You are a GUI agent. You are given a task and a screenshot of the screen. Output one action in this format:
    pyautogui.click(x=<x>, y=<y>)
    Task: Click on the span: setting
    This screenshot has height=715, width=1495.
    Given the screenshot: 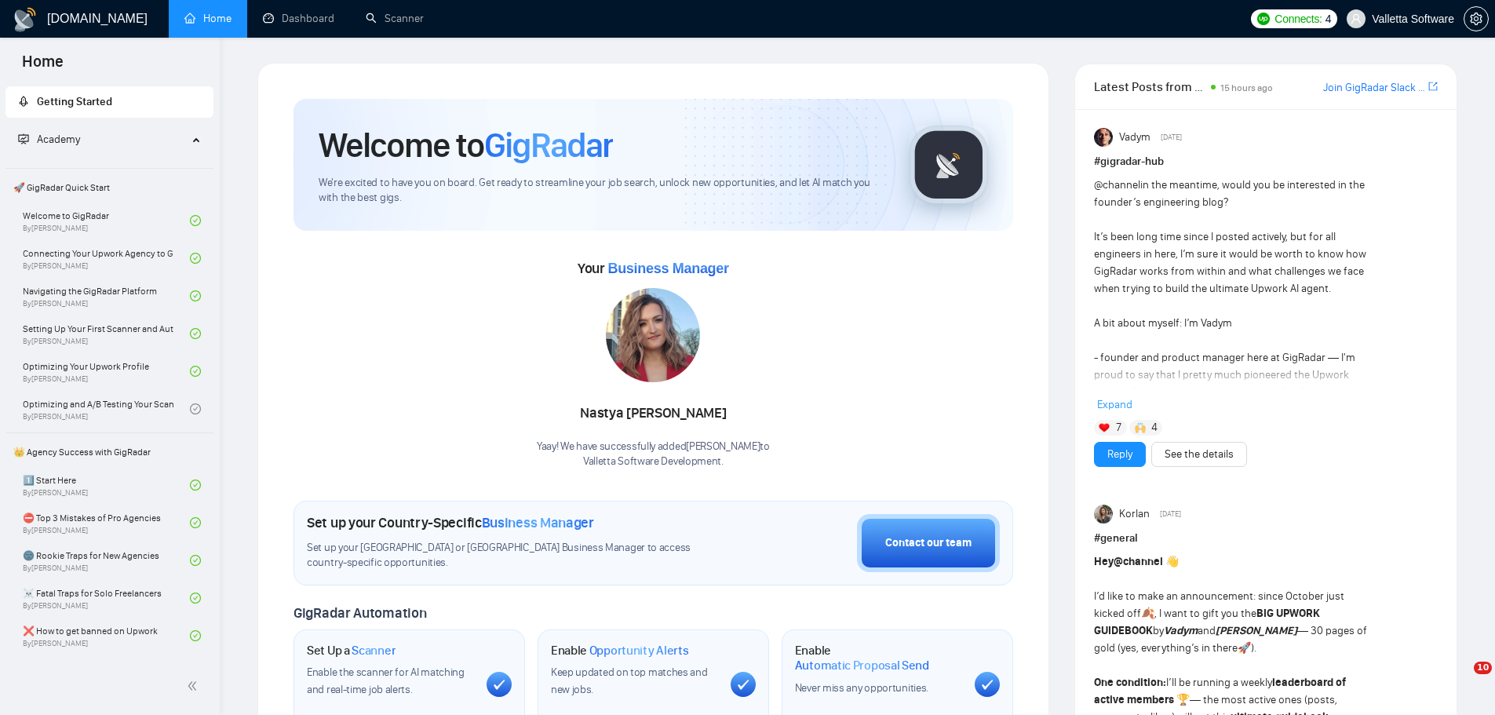 What is the action you would take?
    pyautogui.click(x=1476, y=19)
    